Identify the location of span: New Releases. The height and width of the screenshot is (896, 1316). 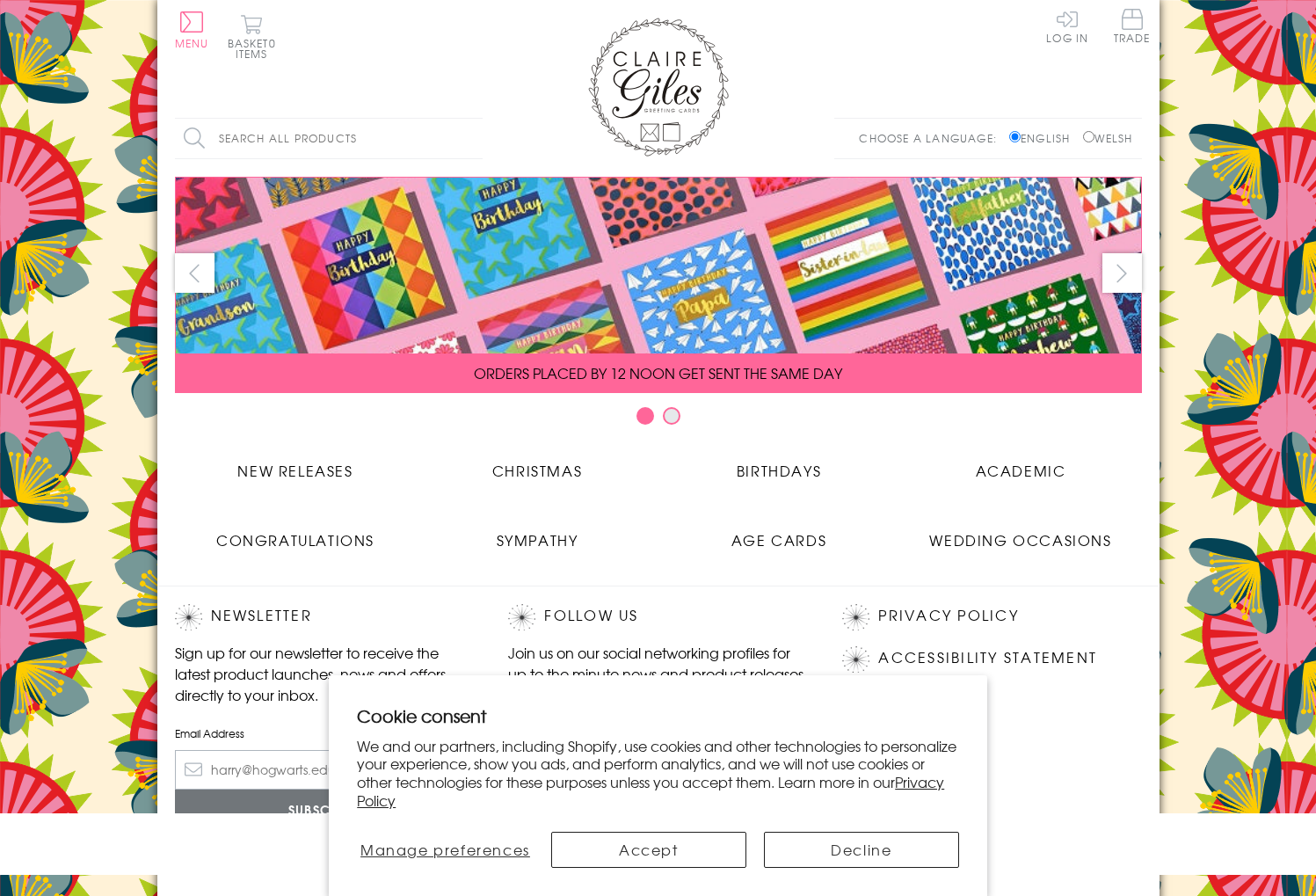
(295, 470).